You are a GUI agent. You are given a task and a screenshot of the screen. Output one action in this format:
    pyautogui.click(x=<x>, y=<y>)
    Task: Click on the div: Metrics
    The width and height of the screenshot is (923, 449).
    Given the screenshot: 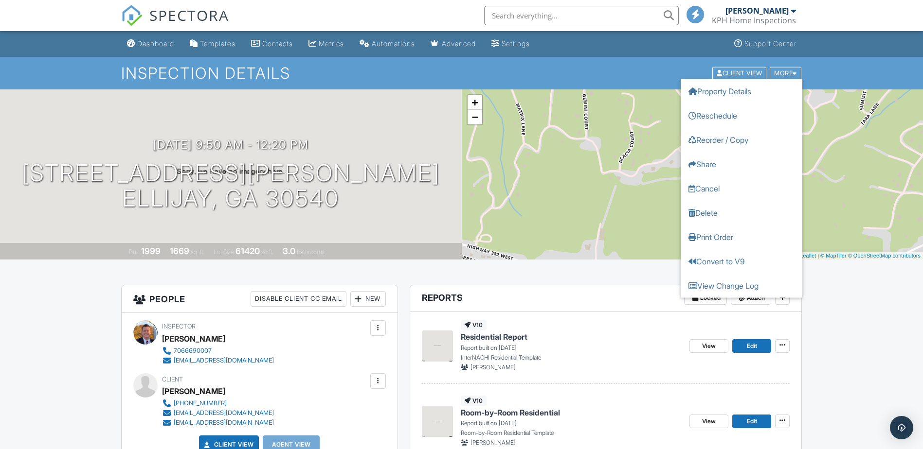 What is the action you would take?
    pyautogui.click(x=331, y=43)
    